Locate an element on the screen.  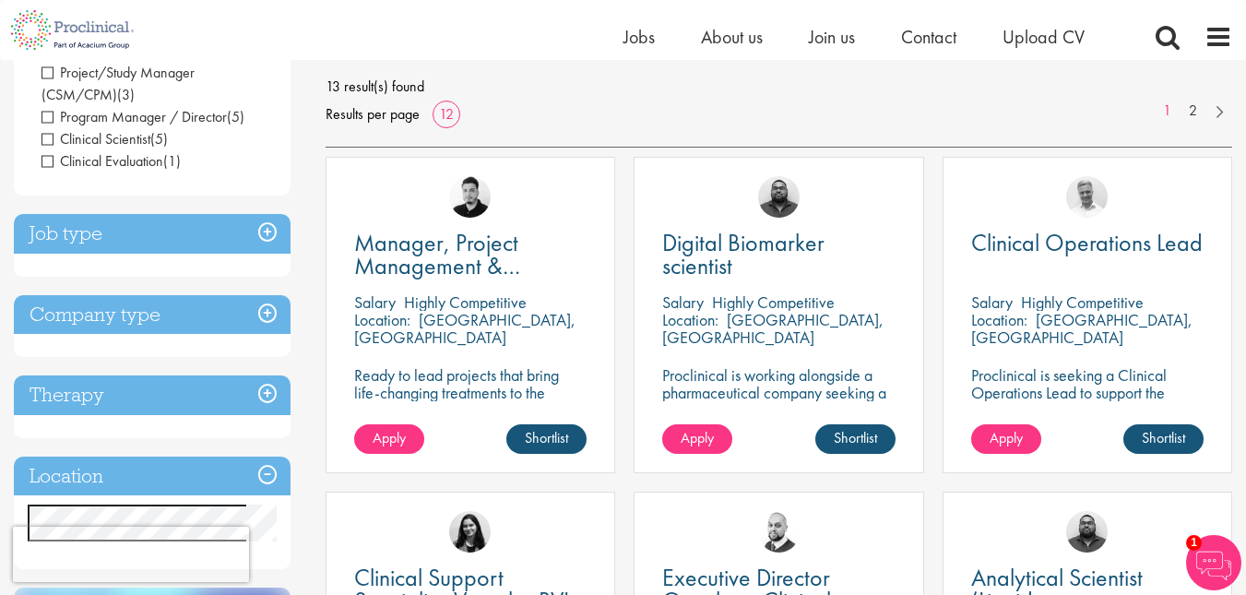
span: Project/Study Manager (CSM/CPM) is located at coordinates (118, 83).